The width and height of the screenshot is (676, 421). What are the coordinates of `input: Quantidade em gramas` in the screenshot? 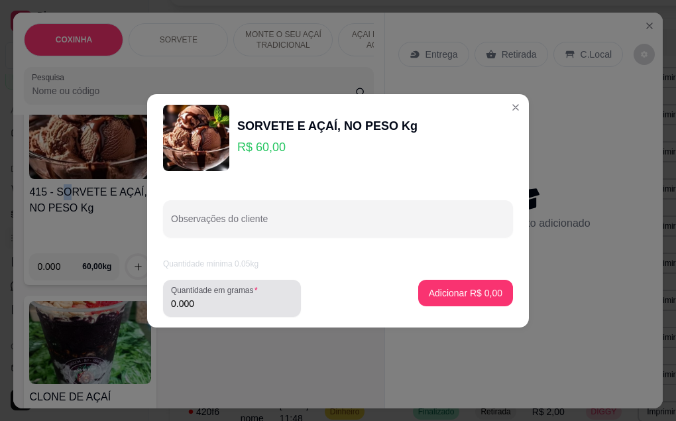 It's located at (232, 304).